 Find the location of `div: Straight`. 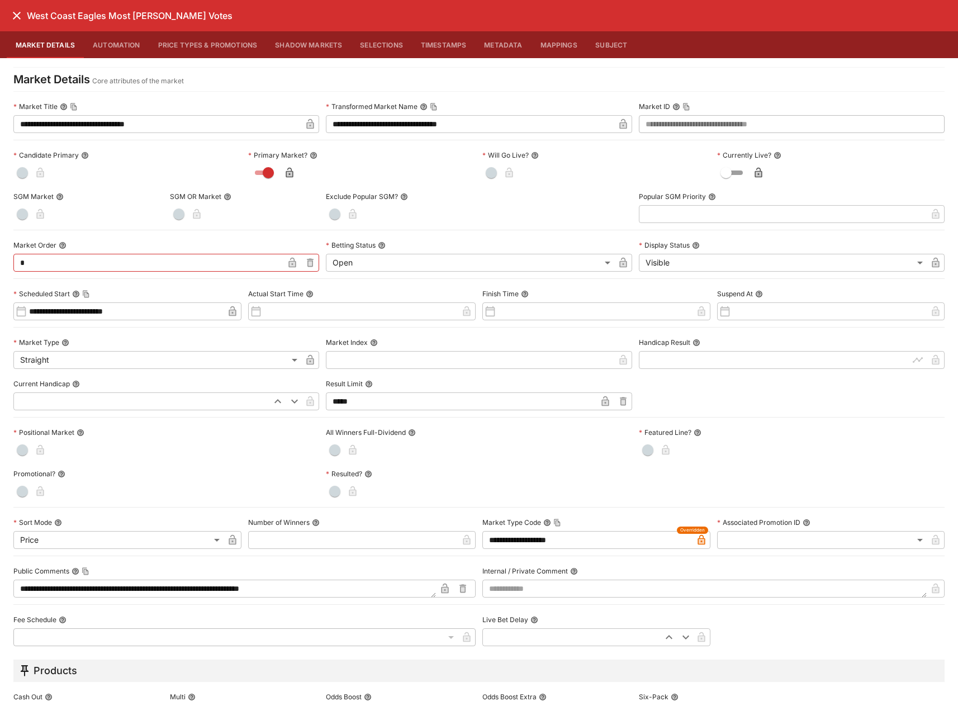

div: Straight is located at coordinates (157, 360).